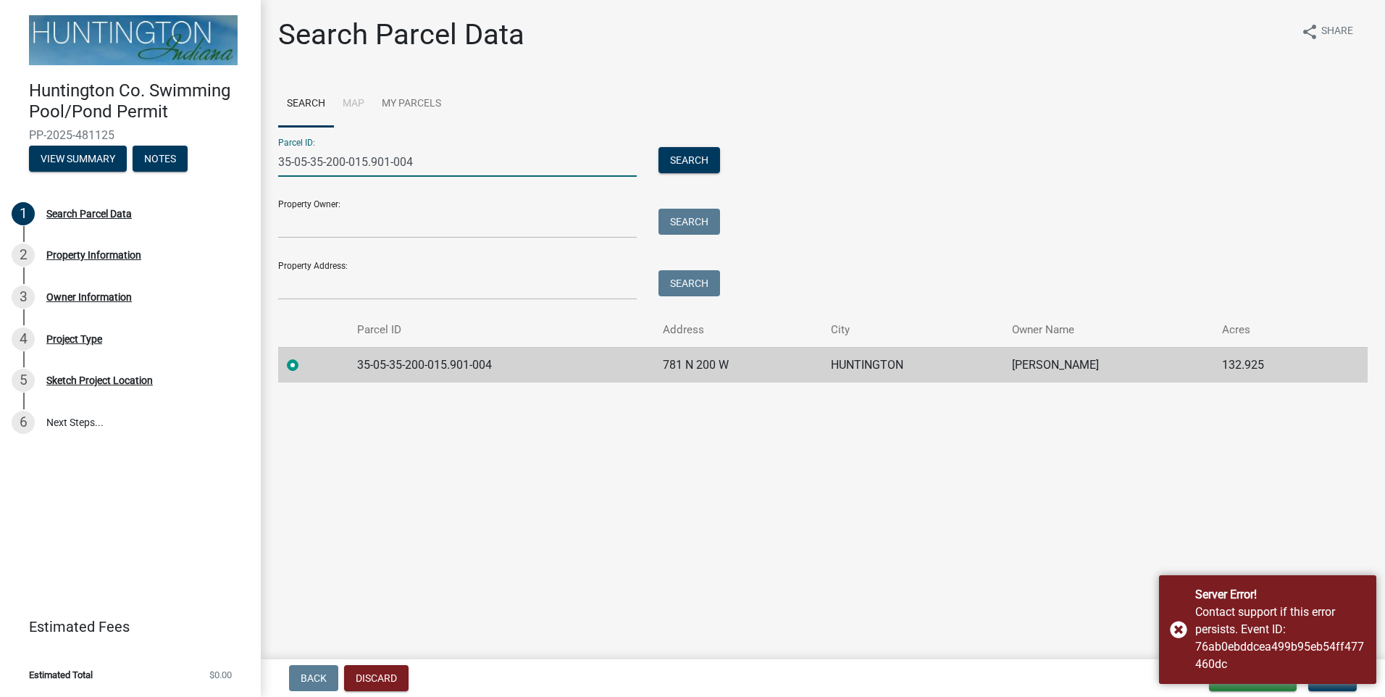  What do you see at coordinates (125, 626) in the screenshot?
I see `a: Estimated Fees` at bounding box center [125, 626].